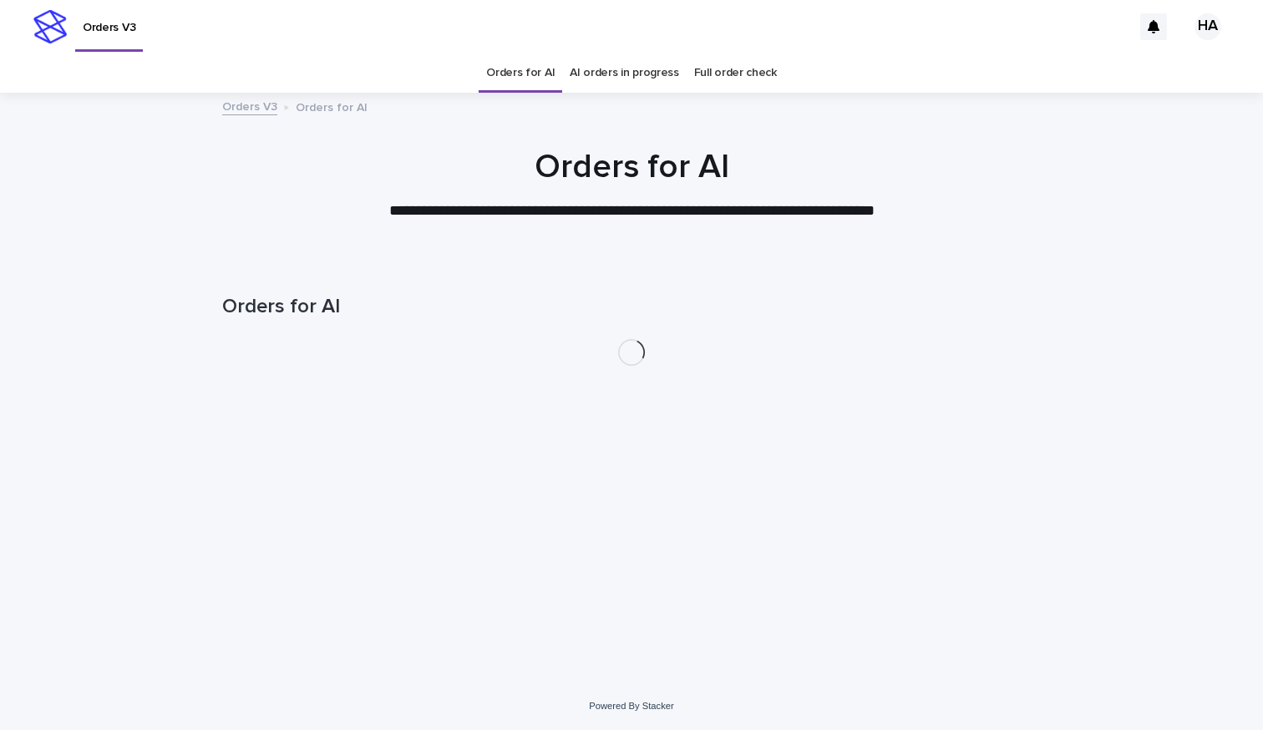  I want to click on a: Orders V3, so click(250, 105).